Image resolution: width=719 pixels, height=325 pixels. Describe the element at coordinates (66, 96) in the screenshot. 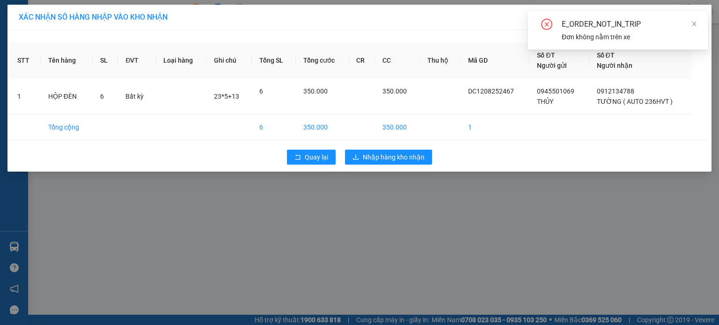

I see `td: HỘP ĐÈN` at that location.